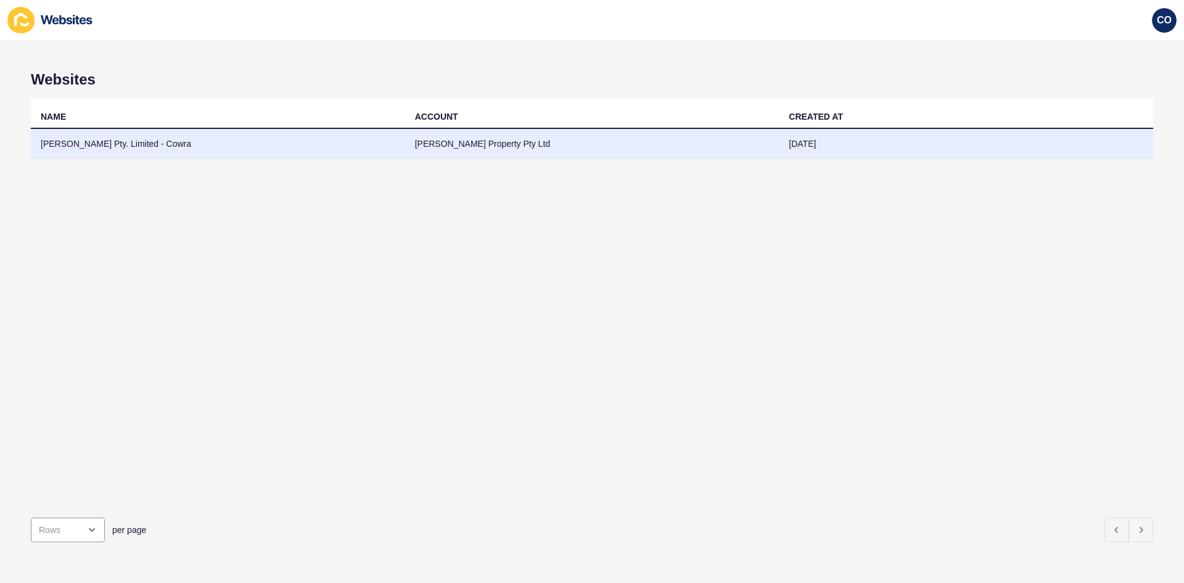 The width and height of the screenshot is (1184, 583). What do you see at coordinates (129, 530) in the screenshot?
I see `span: per page` at bounding box center [129, 530].